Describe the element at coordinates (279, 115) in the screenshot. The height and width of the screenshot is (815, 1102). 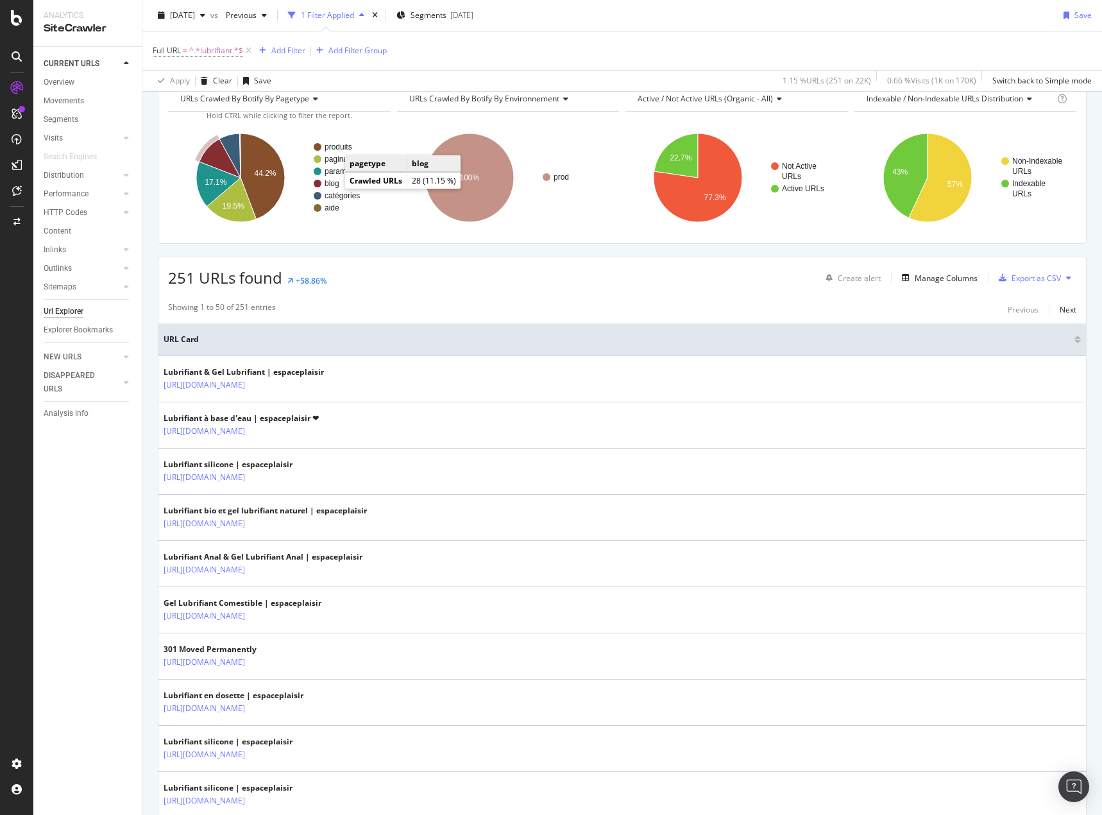
I see `span: Hold CTRL while clicking to filter the report.` at that location.